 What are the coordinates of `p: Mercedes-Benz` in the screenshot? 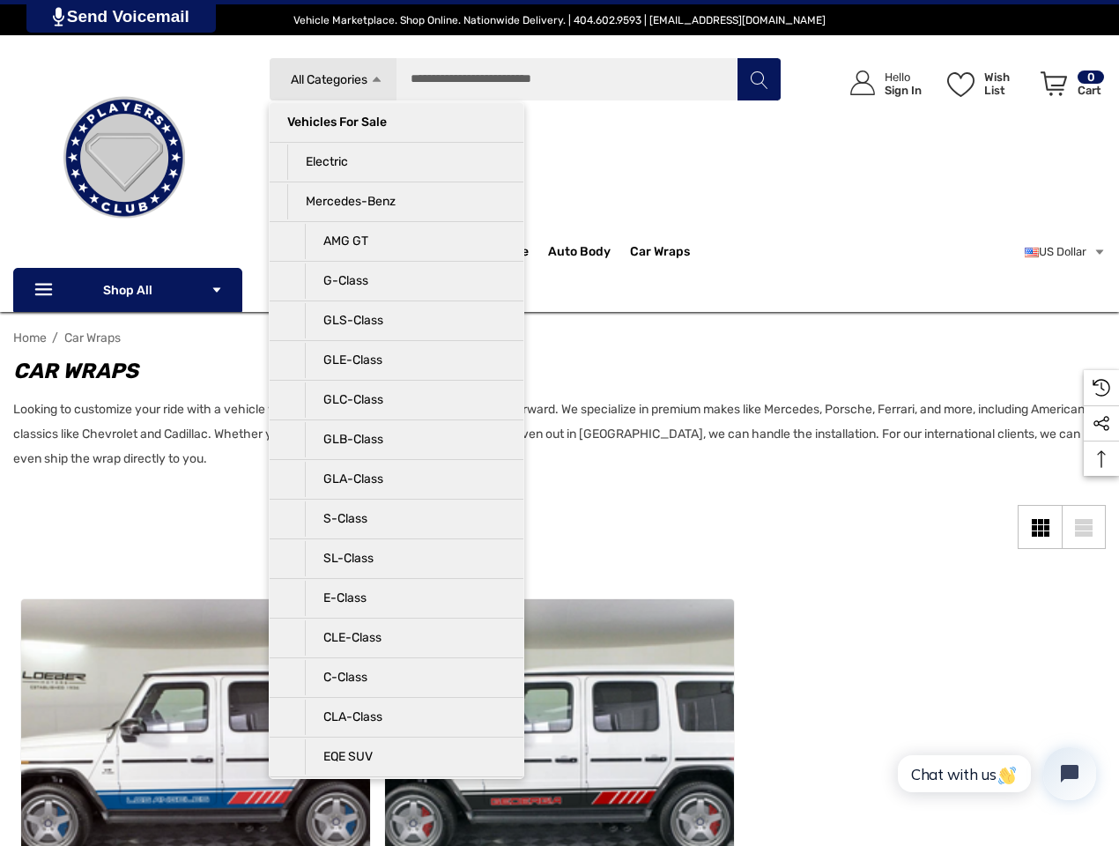 It's located at (396, 202).